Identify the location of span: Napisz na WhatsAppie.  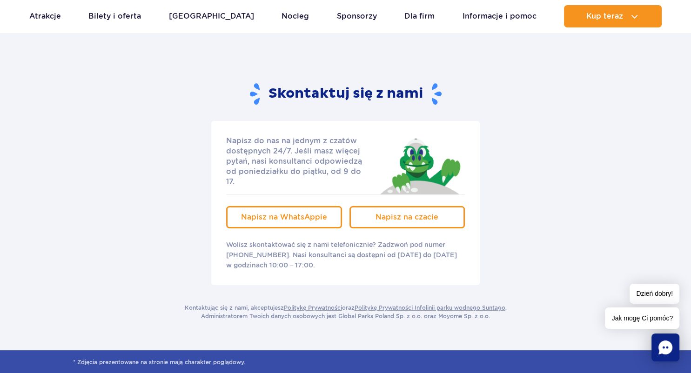
(284, 217).